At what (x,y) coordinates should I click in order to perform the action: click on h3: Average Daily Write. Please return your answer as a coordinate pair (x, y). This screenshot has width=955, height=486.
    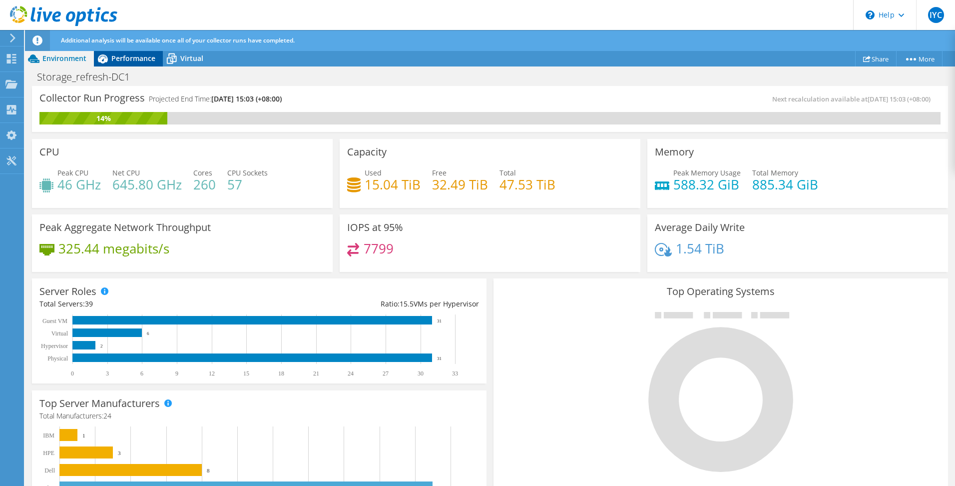
    Looking at the image, I should click on (700, 227).